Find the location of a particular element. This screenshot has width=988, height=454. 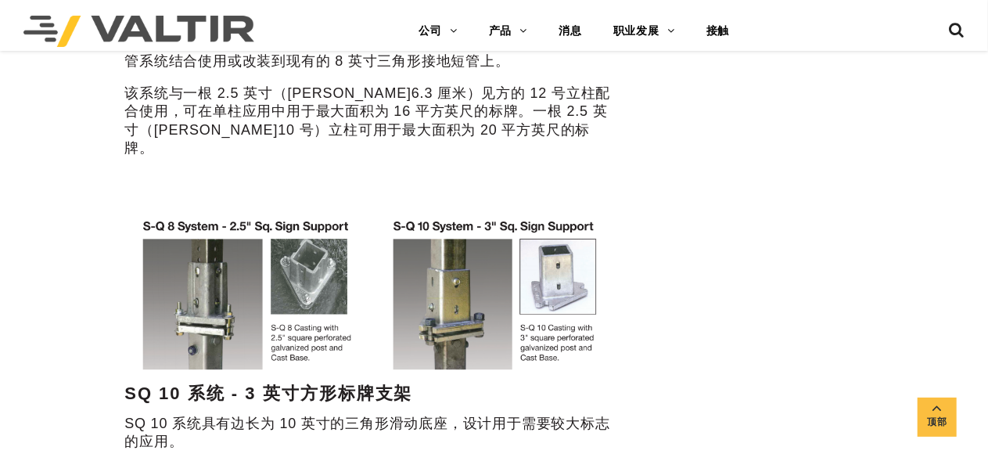

a: 接触 is located at coordinates (718, 31).